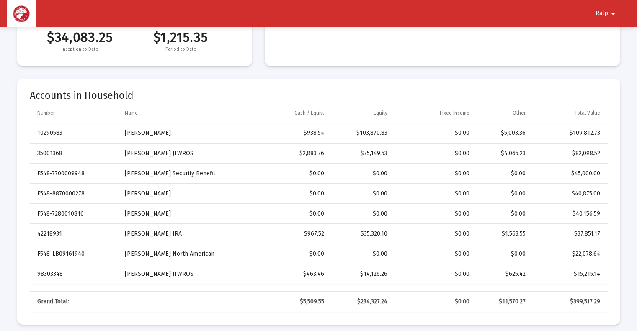 The height and width of the screenshot is (331, 637). I want to click on div: $4,065.23, so click(504, 154).